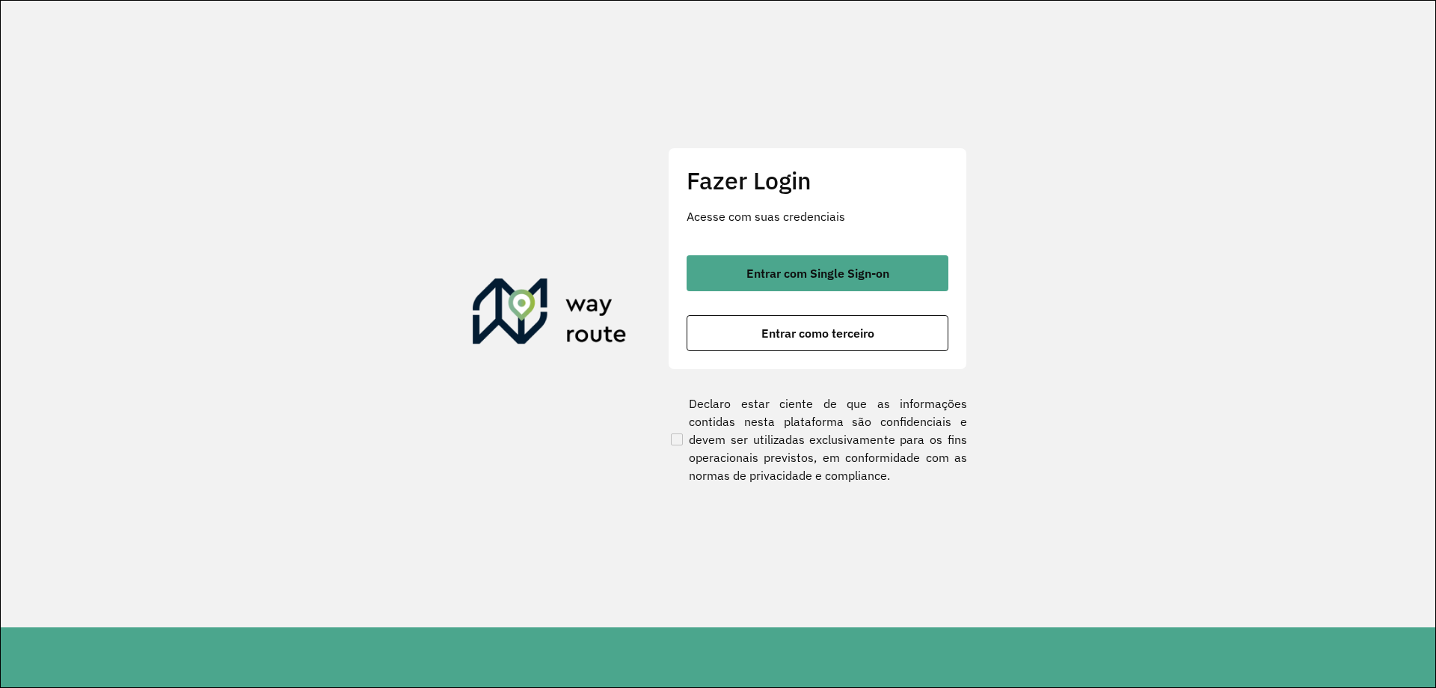  What do you see at coordinates (818, 439) in the screenshot?
I see `label: Declaro estar ciente de que as informações contidas nesta plataforma são confidenciais e devem se...` at bounding box center [818, 439].